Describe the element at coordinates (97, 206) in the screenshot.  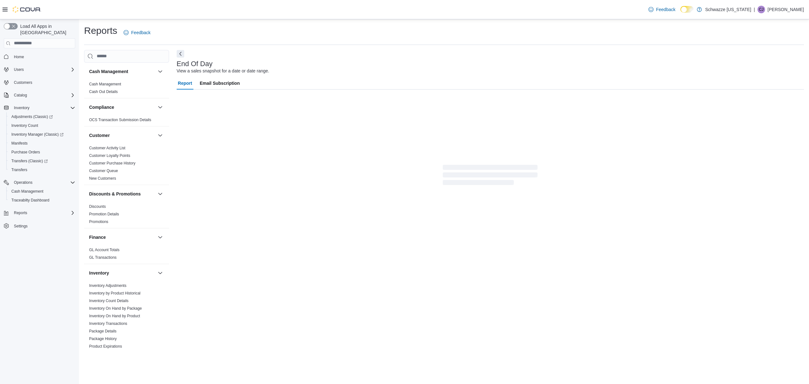
I see `span: Discounts` at that location.